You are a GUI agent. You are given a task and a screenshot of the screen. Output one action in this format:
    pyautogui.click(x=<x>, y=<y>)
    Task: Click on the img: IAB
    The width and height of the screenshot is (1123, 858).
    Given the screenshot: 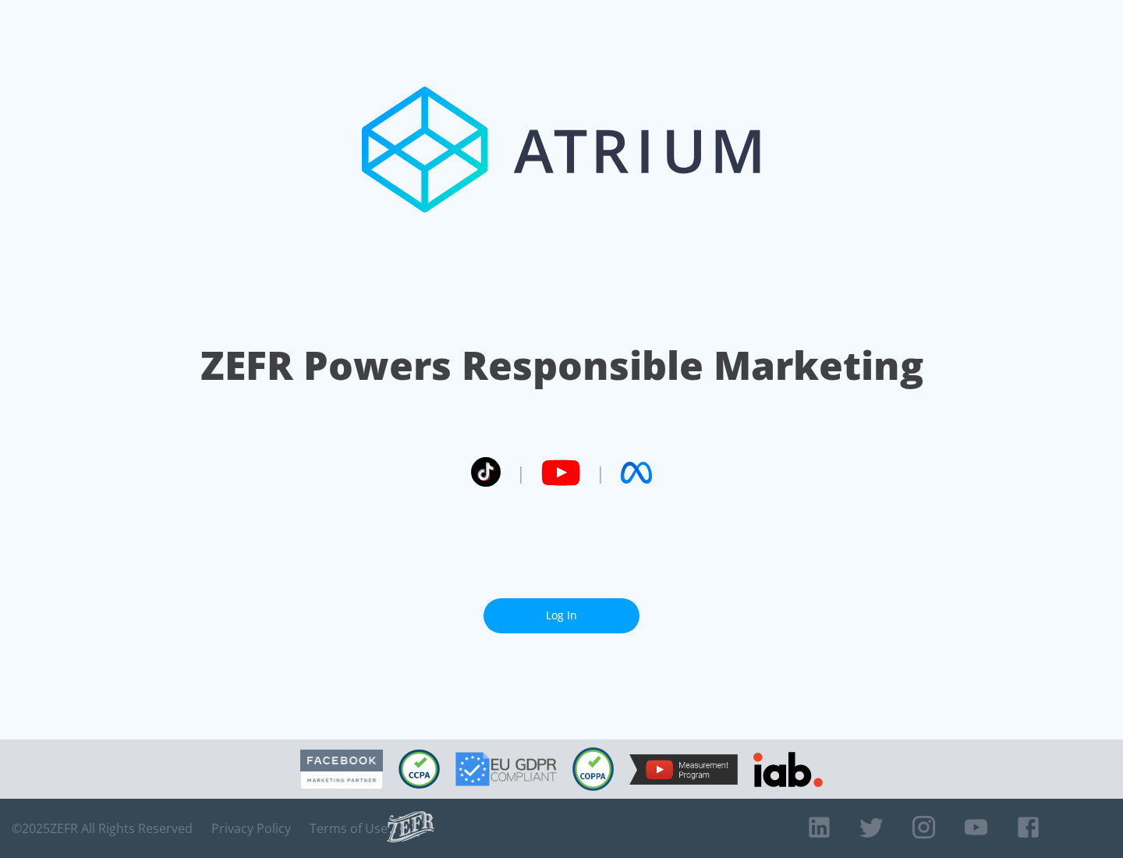 What is the action you would take?
    pyautogui.click(x=787, y=769)
    